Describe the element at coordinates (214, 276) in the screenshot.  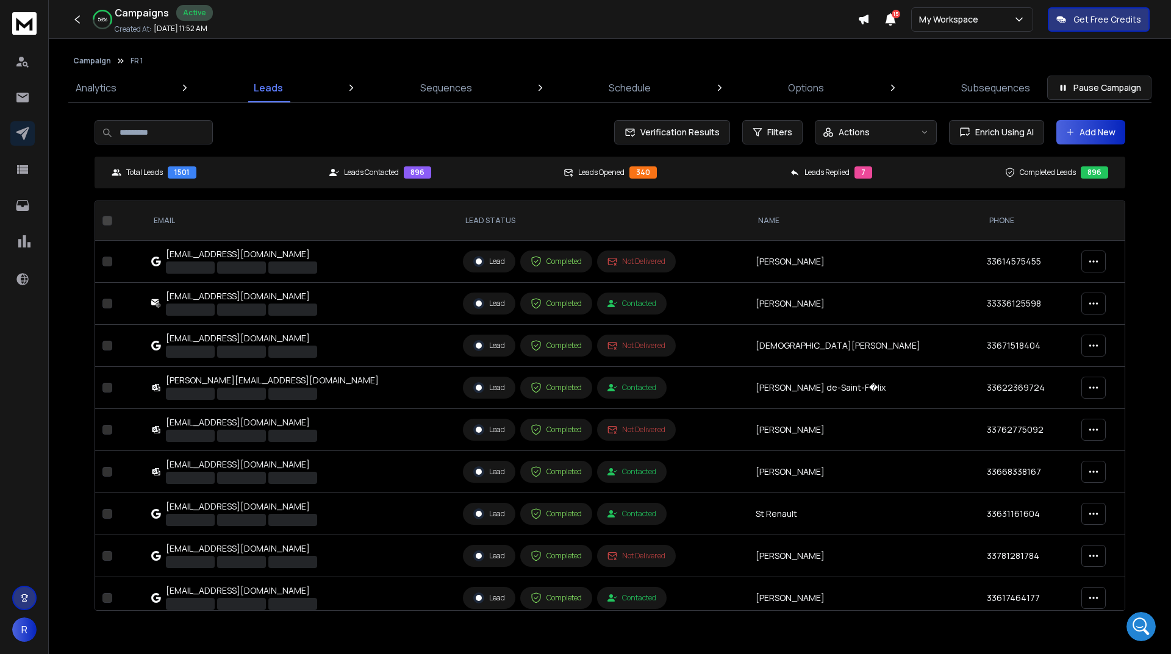
I see `div: hello` at that location.